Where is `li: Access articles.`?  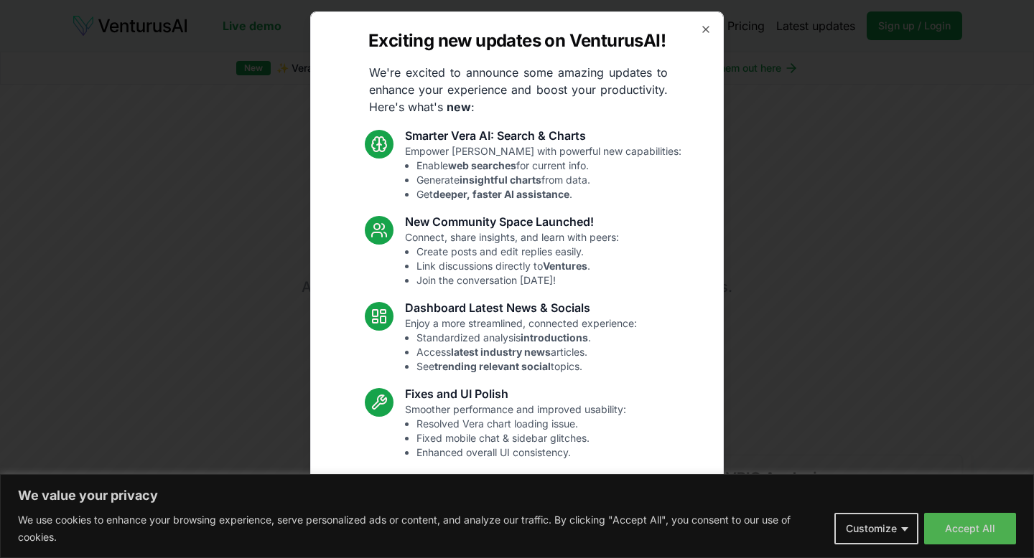
li: Access articles. is located at coordinates (526, 352).